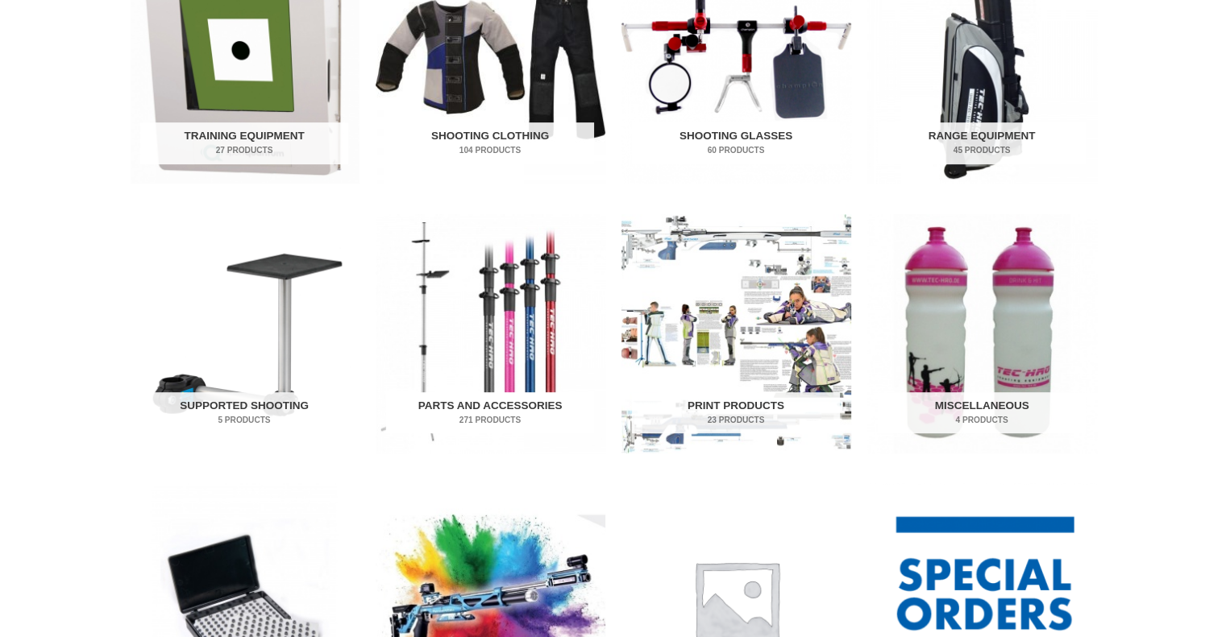 The height and width of the screenshot is (637, 1226). I want to click on img: Supported Shooting, so click(244, 334).